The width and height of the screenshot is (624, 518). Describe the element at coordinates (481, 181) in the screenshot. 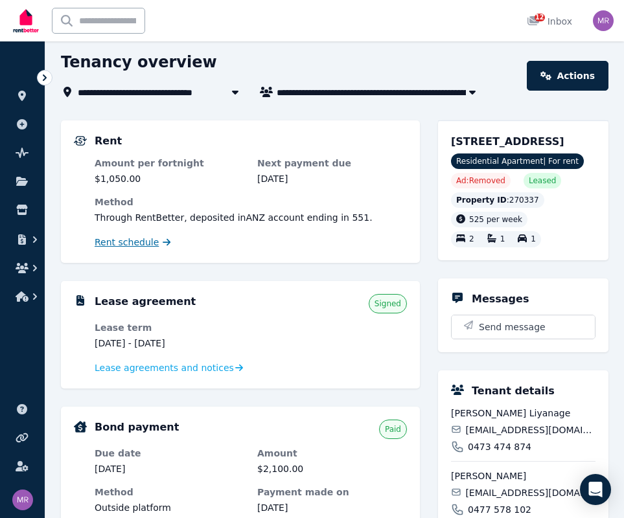

I see `span: Ad: Removed` at that location.